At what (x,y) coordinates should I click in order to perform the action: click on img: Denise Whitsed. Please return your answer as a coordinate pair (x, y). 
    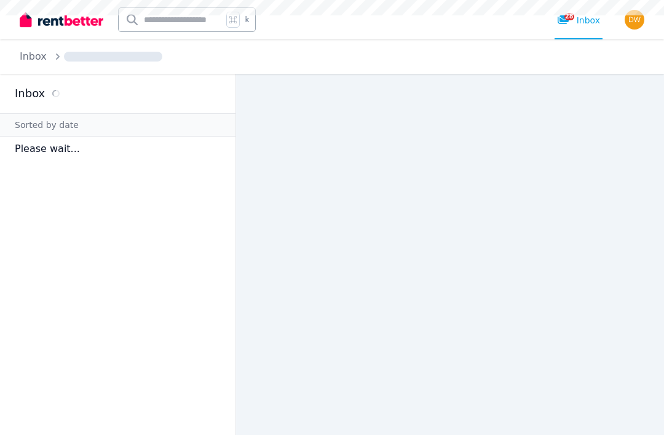
    Looking at the image, I should click on (635, 20).